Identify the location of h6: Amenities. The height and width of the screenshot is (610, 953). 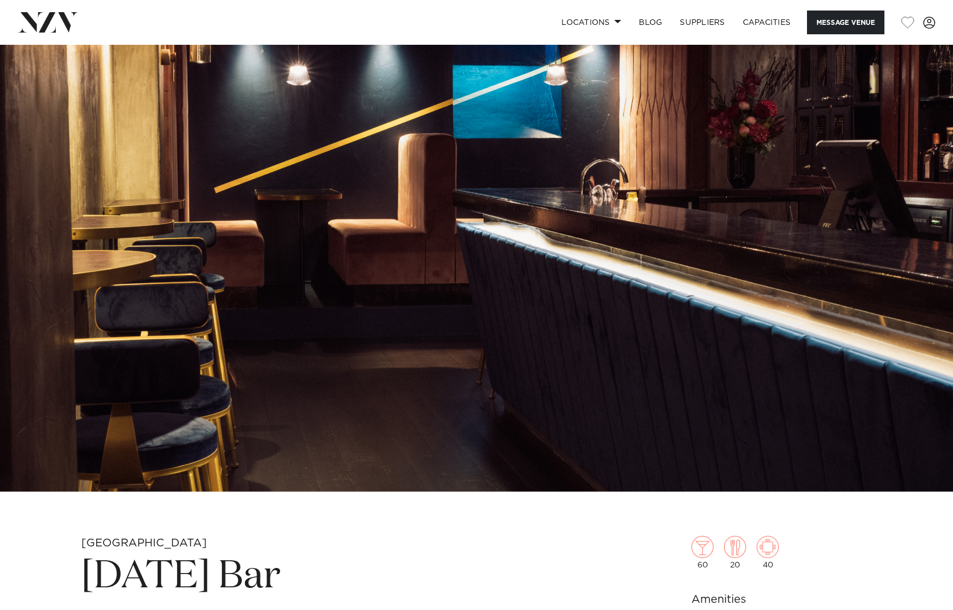
(782, 600).